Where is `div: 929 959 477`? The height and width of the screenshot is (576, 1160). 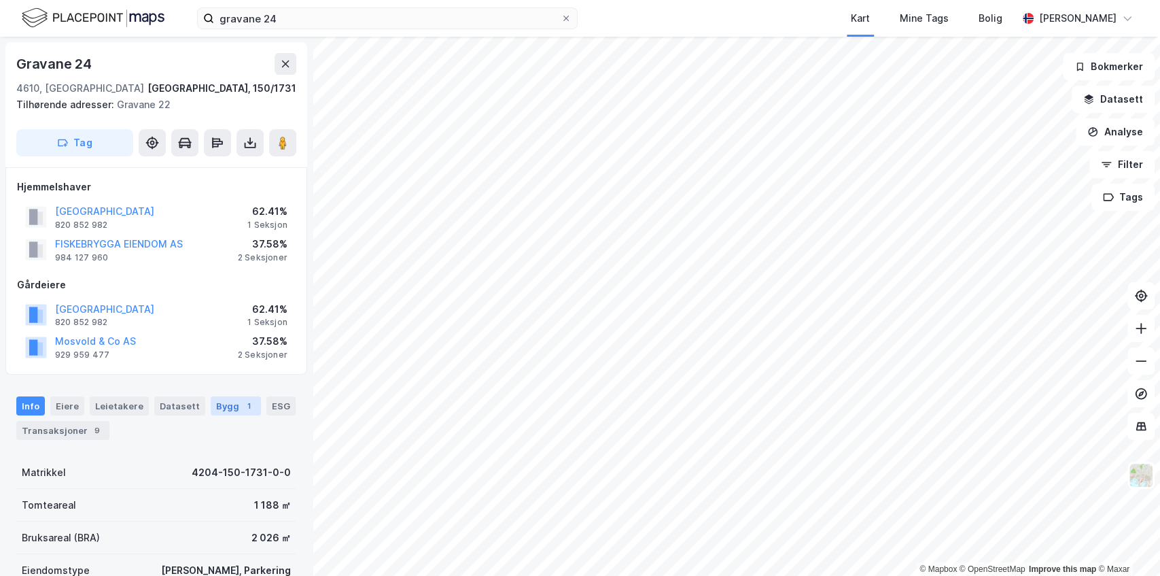
div: 929 959 477 is located at coordinates (82, 355).